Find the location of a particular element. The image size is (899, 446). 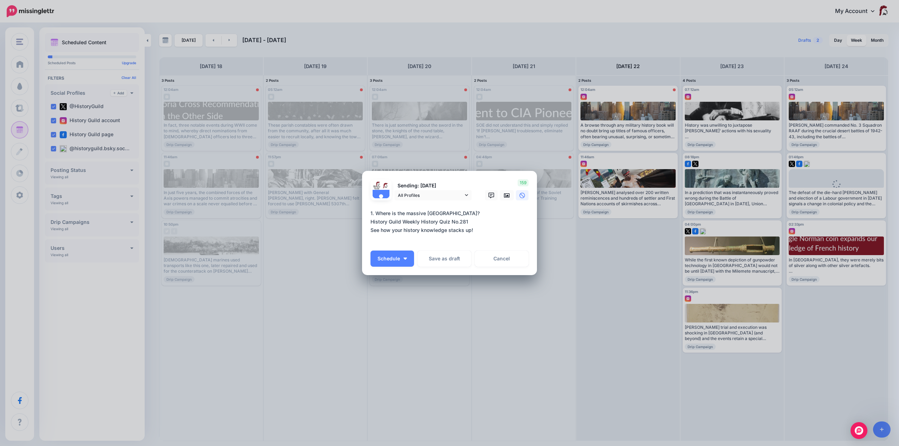

span: All Profiles is located at coordinates (431, 195).